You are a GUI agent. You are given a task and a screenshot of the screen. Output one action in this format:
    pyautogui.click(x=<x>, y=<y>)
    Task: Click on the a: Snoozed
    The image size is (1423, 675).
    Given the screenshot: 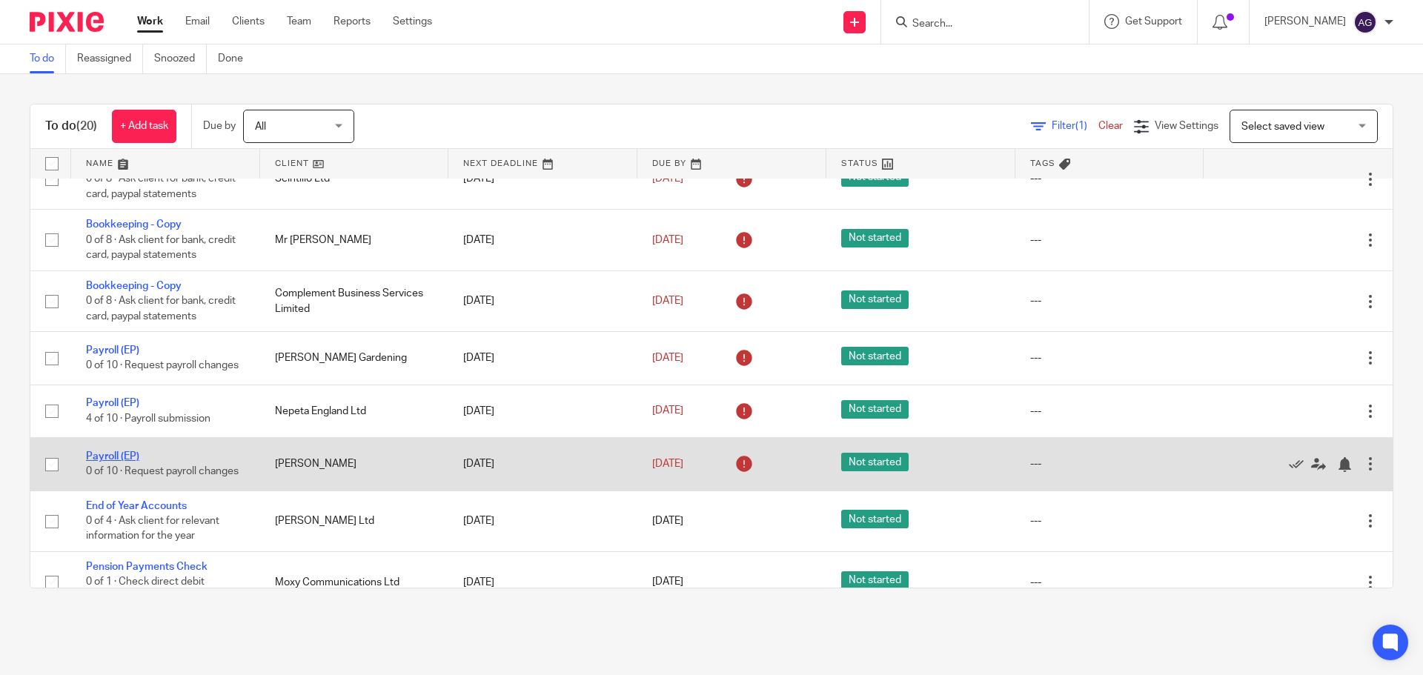 What is the action you would take?
    pyautogui.click(x=180, y=59)
    